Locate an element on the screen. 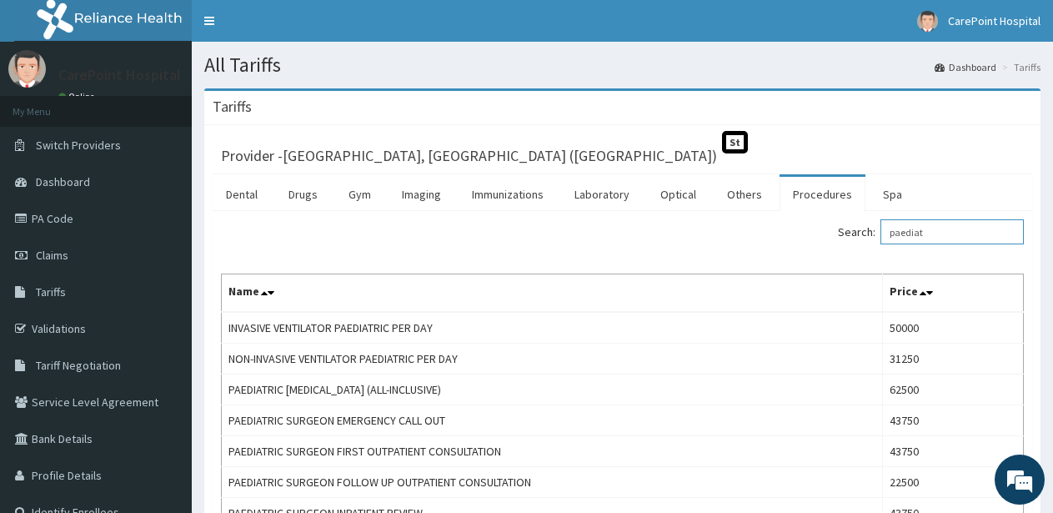 This screenshot has width=1053, height=513. input: Search: is located at coordinates (952, 232).